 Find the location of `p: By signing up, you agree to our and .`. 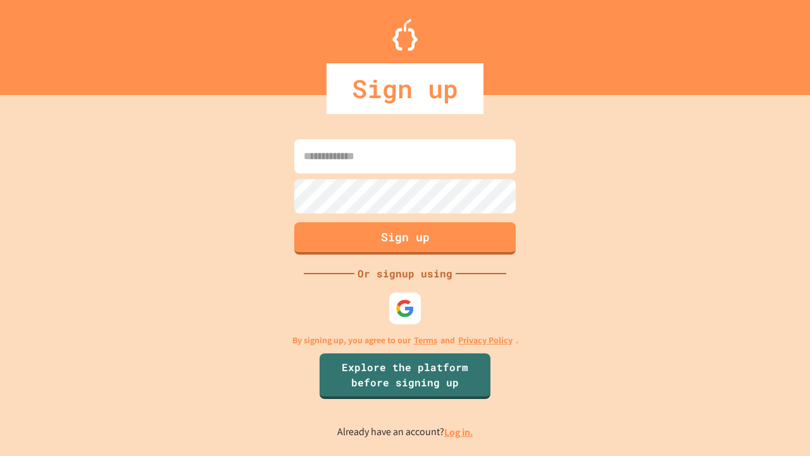

p: By signing up, you agree to our and . is located at coordinates (405, 340).